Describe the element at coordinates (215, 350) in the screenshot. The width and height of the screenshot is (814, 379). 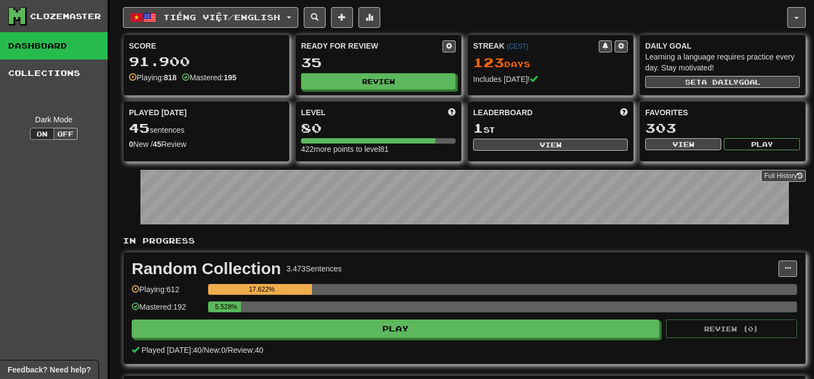
I see `span: New: 0` at that location.